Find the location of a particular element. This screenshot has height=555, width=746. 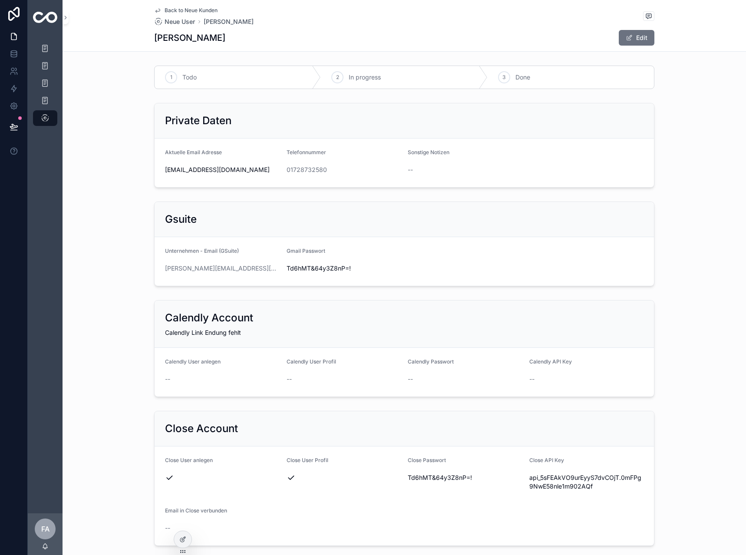

span: Calendly User anlegen is located at coordinates (193, 361).